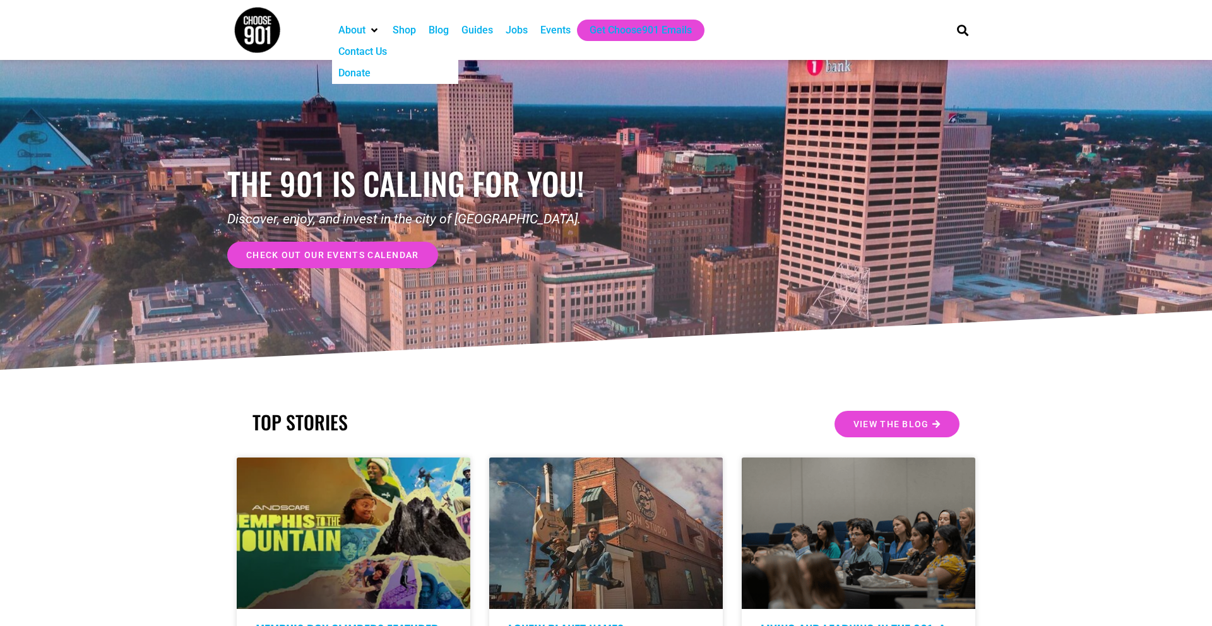  I want to click on div: Donate, so click(354, 73).